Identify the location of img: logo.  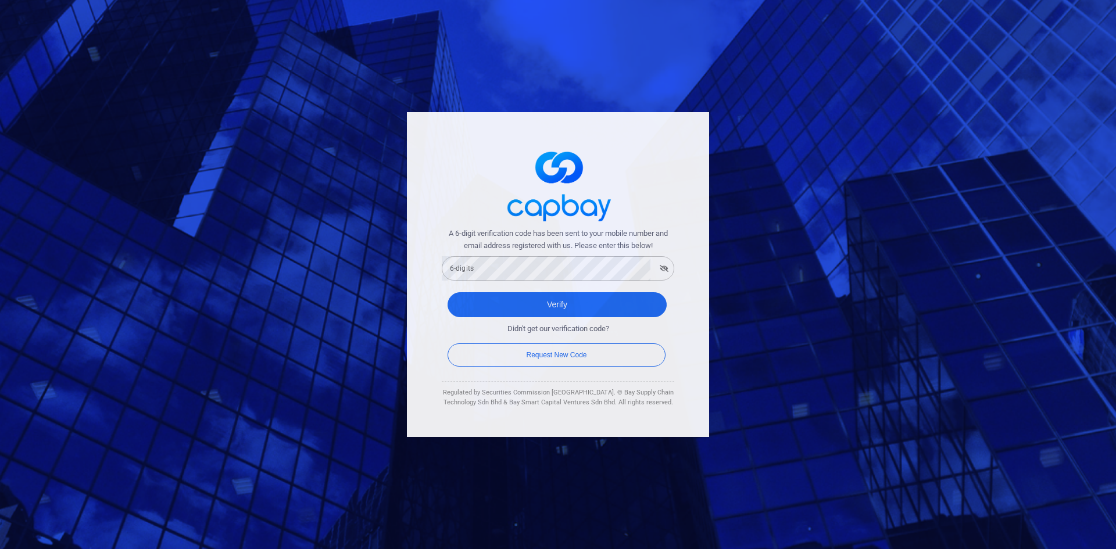
(558, 184).